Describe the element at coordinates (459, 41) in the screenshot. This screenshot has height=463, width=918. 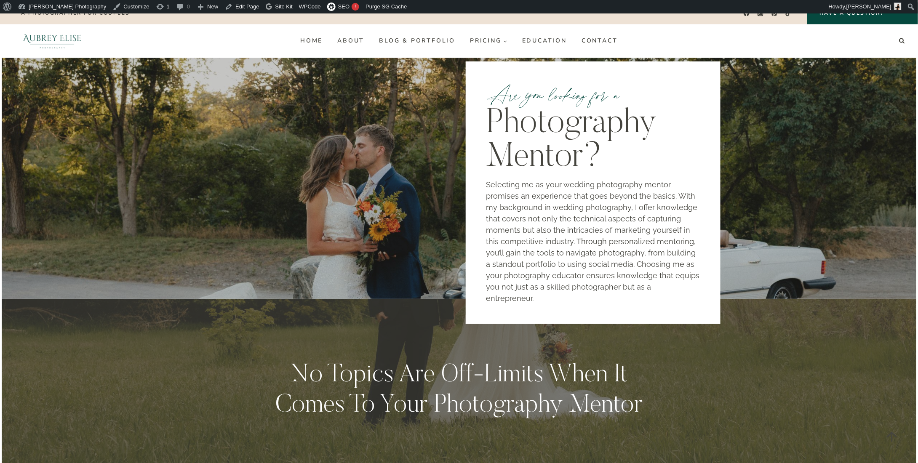
I see `nav: Primary` at that location.